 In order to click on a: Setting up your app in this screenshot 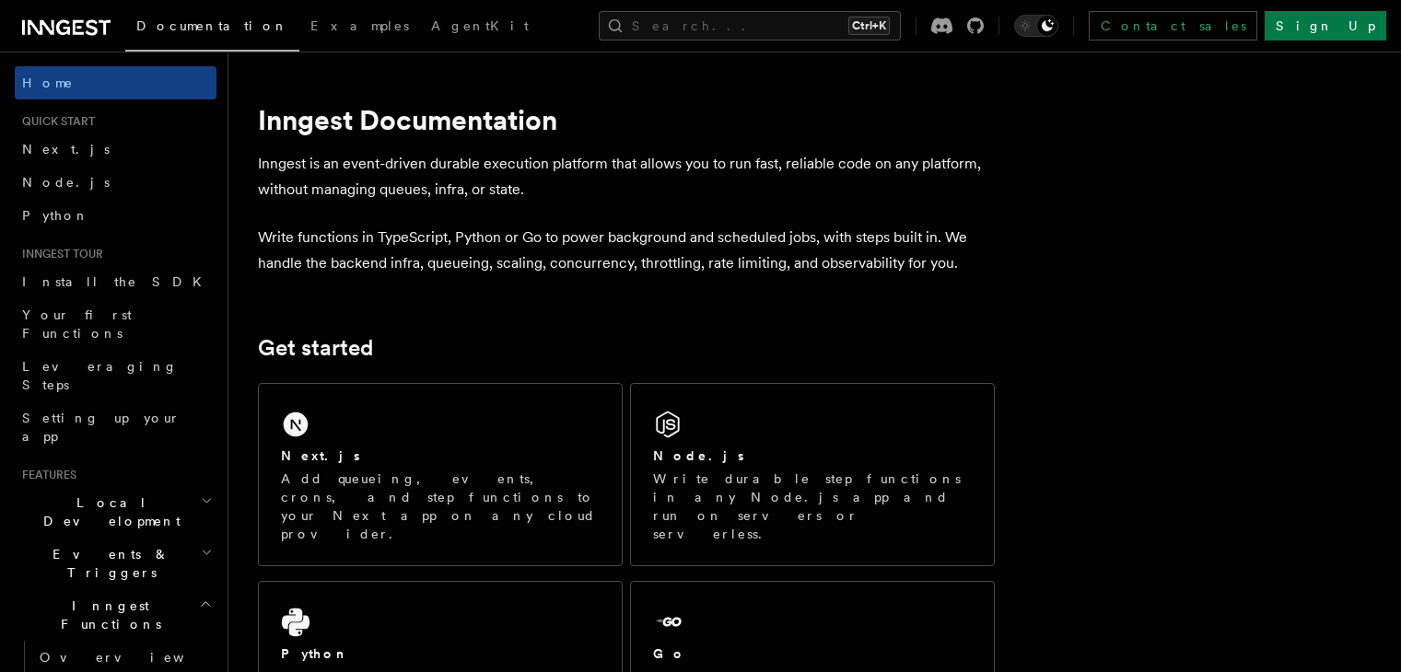, I will do `click(115, 427)`.